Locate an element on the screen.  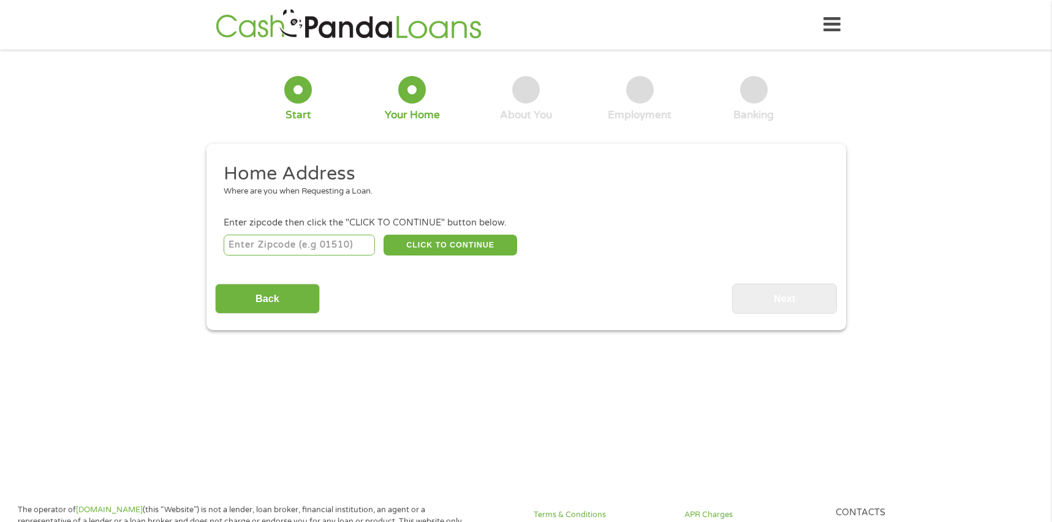
img: GetLoanNow Logo is located at coordinates (349, 25).